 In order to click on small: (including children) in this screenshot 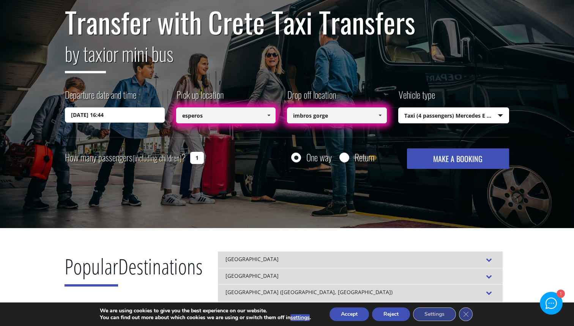, I will do `click(157, 158)`.